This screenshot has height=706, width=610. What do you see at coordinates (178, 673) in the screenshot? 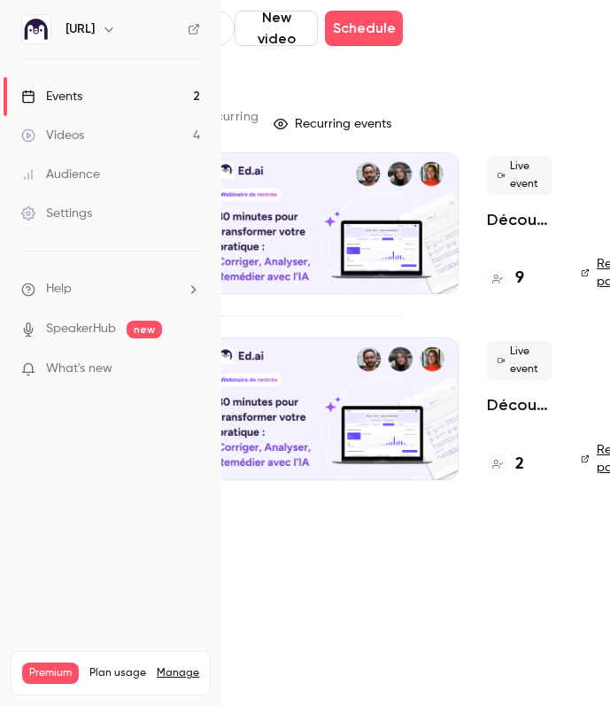
I see `a: Manage` at bounding box center [178, 673].